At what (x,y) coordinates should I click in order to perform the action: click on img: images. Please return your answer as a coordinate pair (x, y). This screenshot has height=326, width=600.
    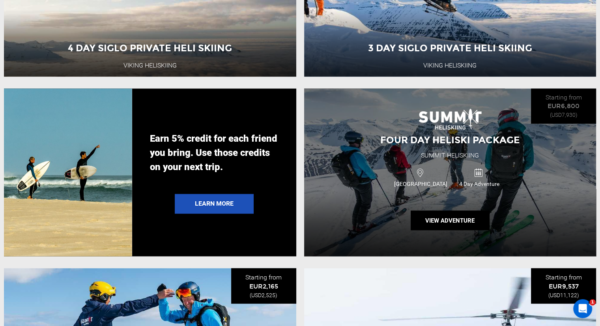
    Looking at the image, I should click on (450, 119).